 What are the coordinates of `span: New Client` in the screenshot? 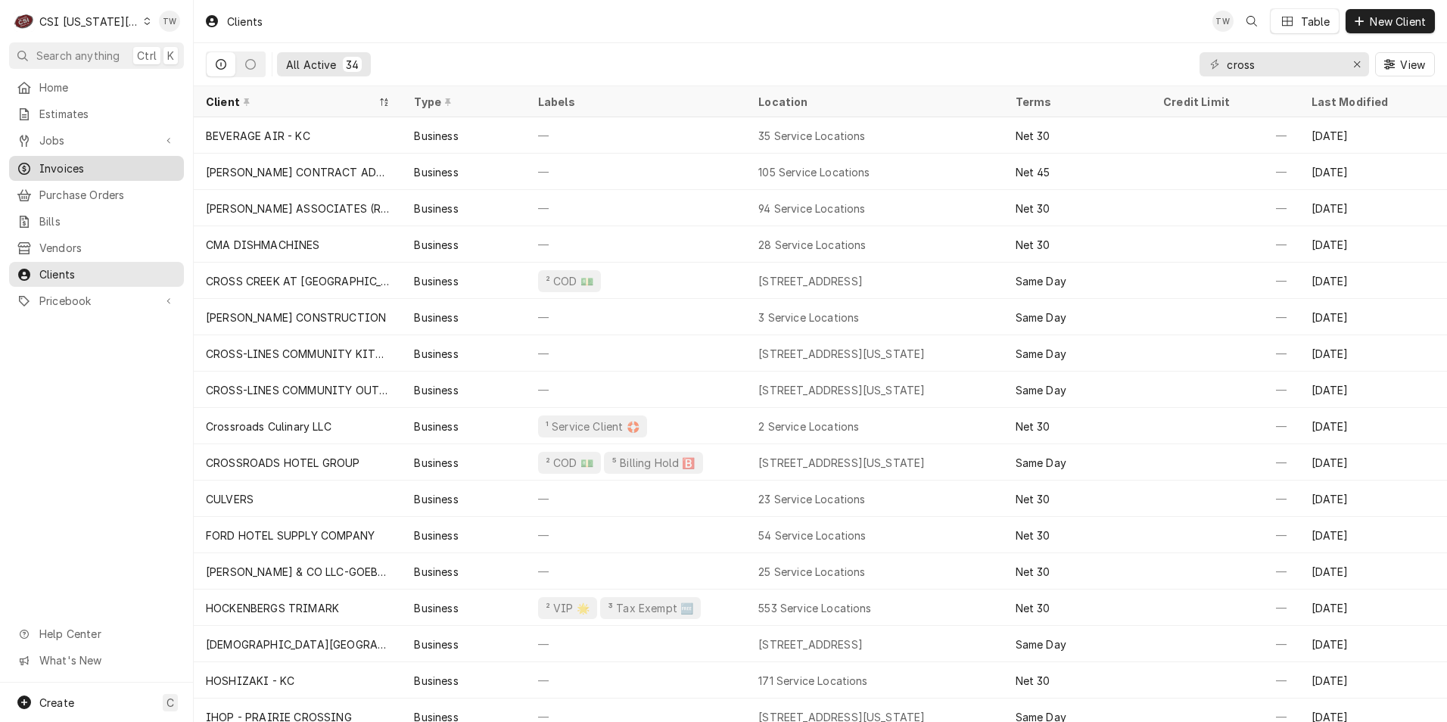 It's located at (1398, 21).